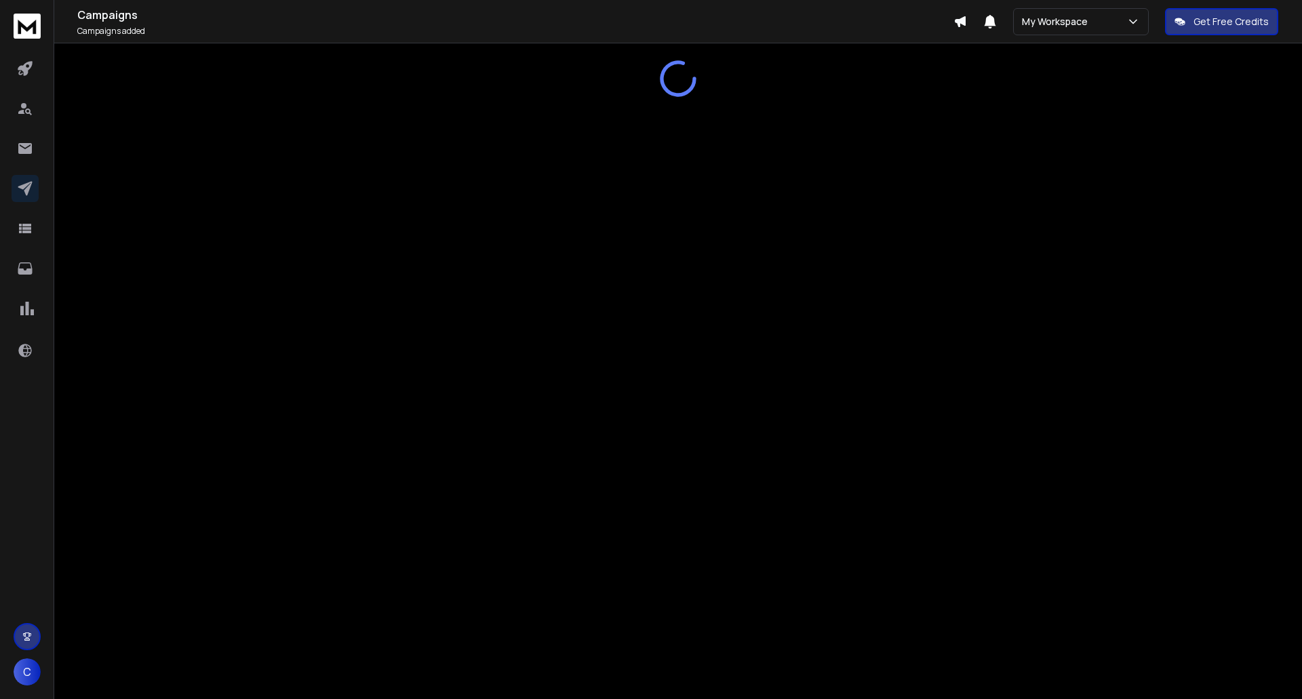  Describe the element at coordinates (515, 15) in the screenshot. I see `h1: Campaigns` at that location.